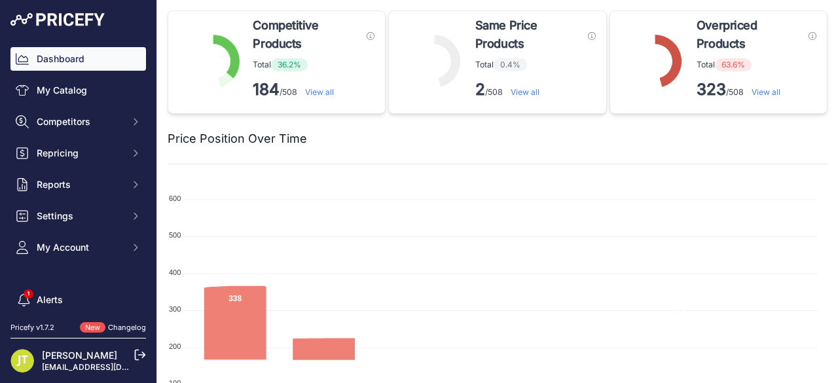 Image resolution: width=838 pixels, height=383 pixels. I want to click on span: Repricing, so click(79, 153).